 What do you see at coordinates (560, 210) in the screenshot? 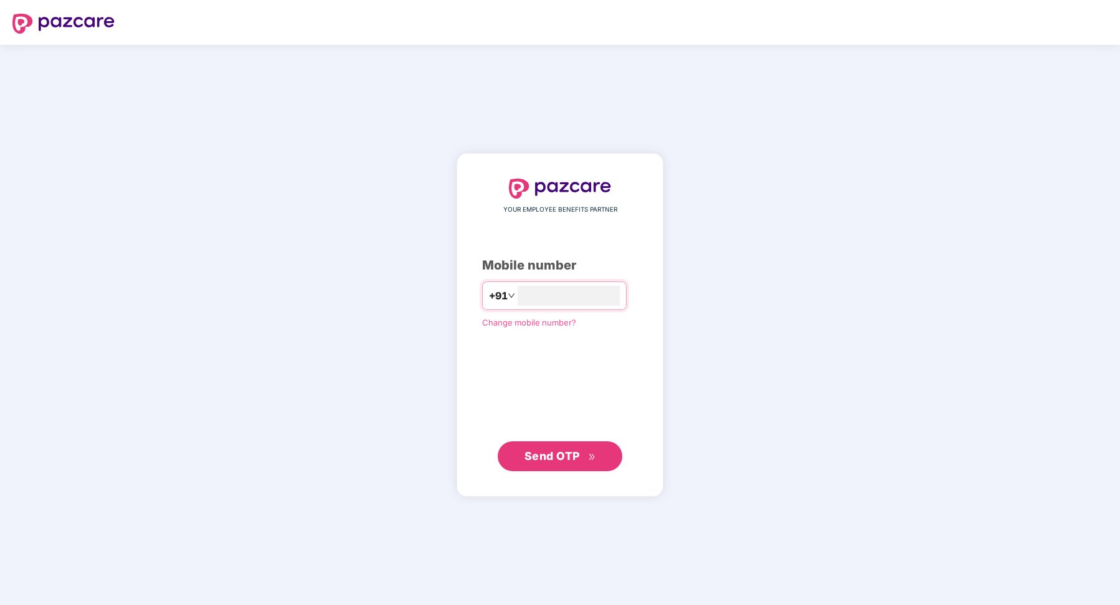
I see `span: YOUR EMPLOYEE BENEFITS PARTNER` at bounding box center [560, 210].